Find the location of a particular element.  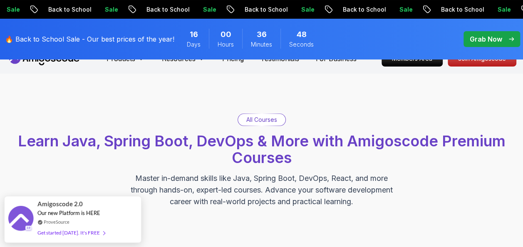

button: Resources is located at coordinates (183, 62).